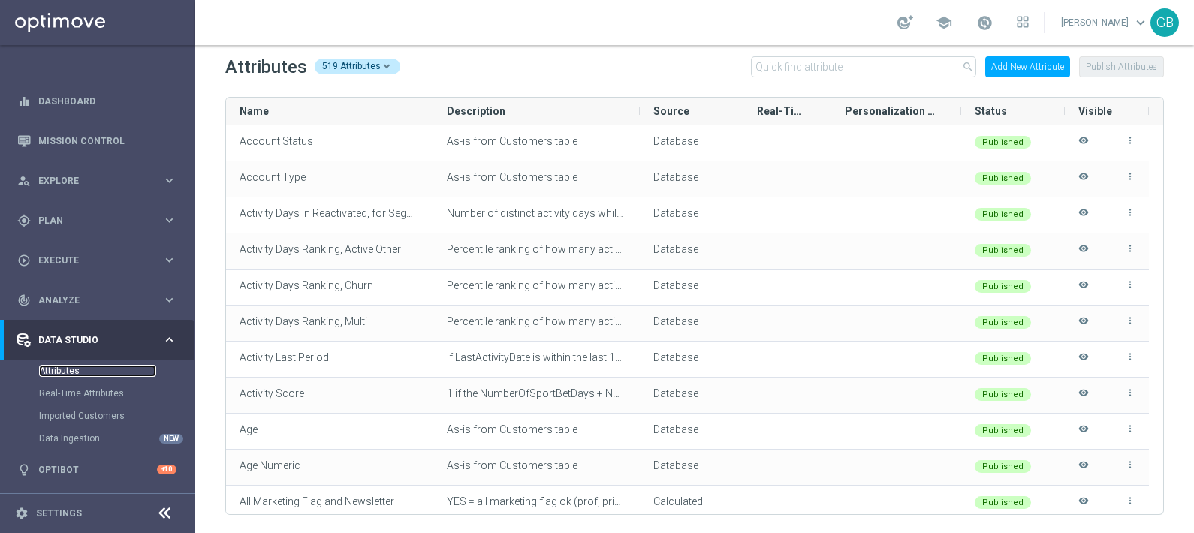 This screenshot has height=533, width=1194. I want to click on i: lightbulb, so click(24, 470).